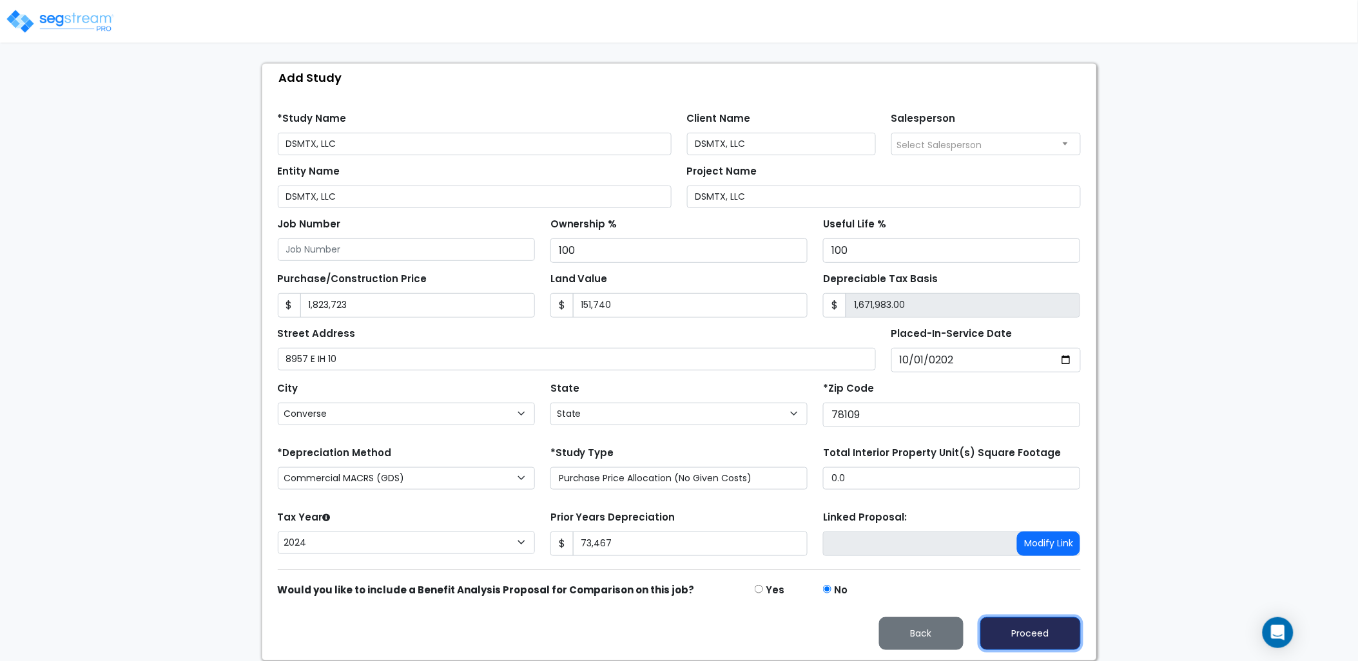 This screenshot has height=661, width=1358. What do you see at coordinates (288, 389) in the screenshot?
I see `label: City` at bounding box center [288, 389].